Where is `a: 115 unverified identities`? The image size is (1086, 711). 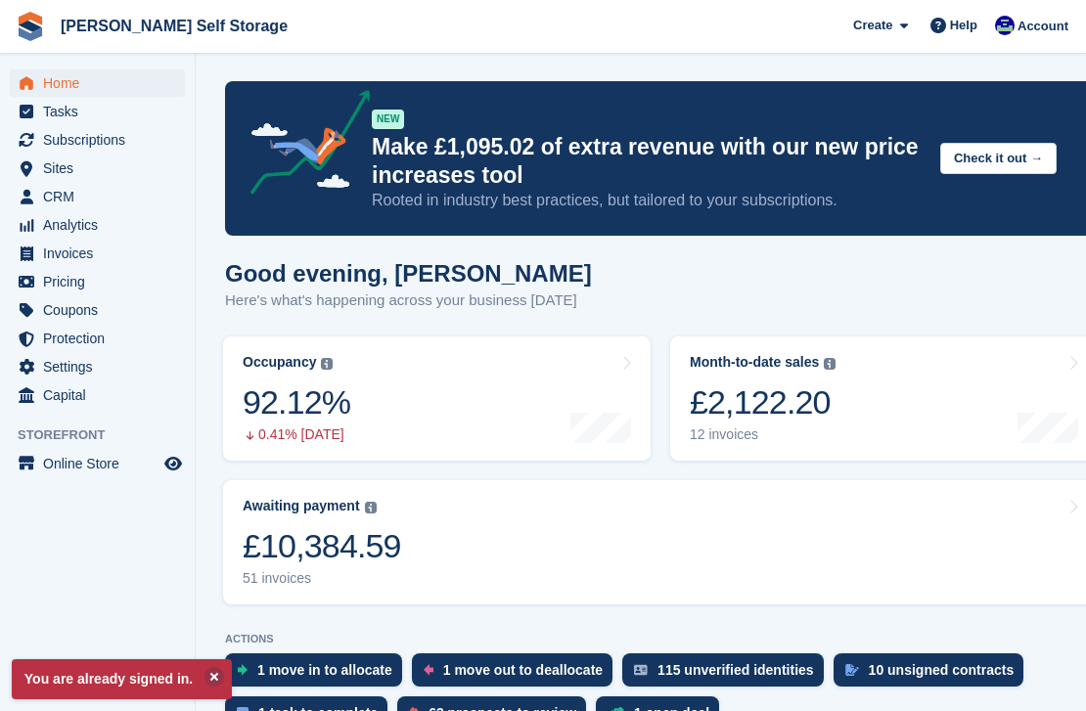
a: 115 unverified identities is located at coordinates (728, 675).